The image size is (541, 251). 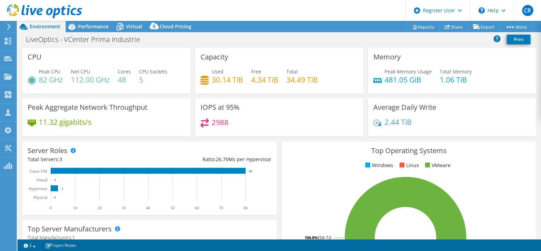 What do you see at coordinates (173, 208) in the screenshot?
I see `text: 50` at bounding box center [173, 208].